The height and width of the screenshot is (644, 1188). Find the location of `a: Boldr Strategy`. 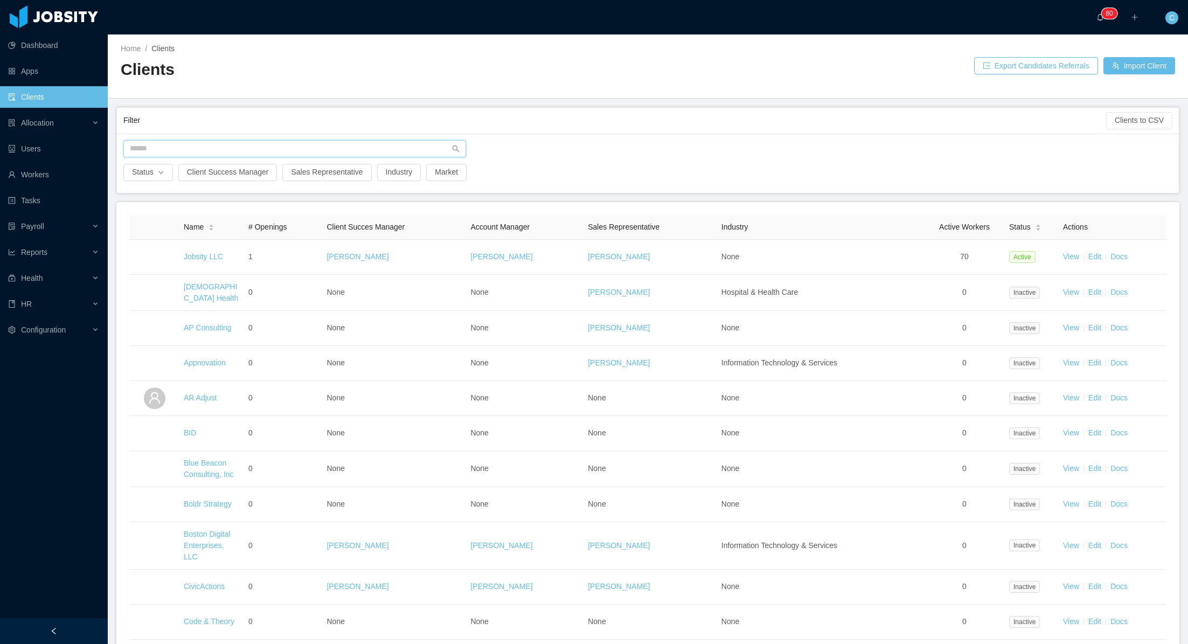

a: Boldr Strategy is located at coordinates (207, 504).